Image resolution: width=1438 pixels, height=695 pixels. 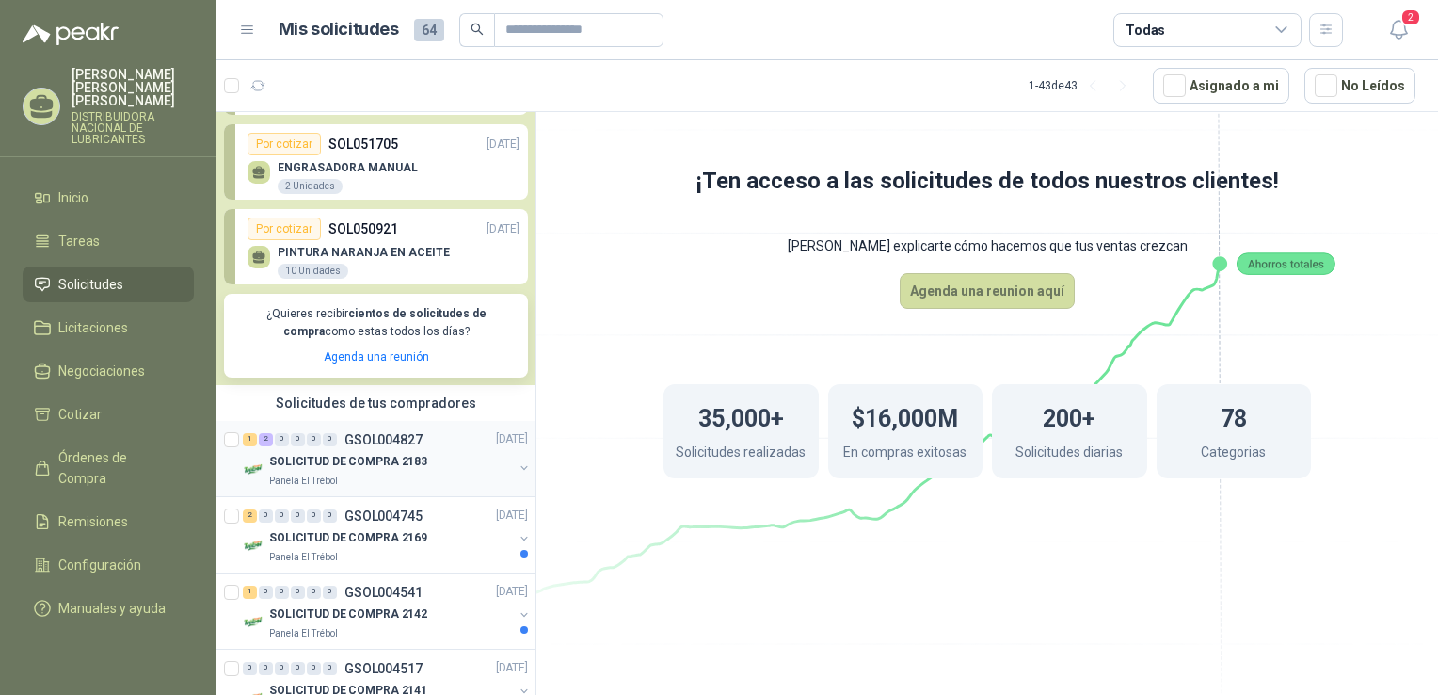 I want to click on div: 1 - 43 de 43, so click(x=1084, y=86).